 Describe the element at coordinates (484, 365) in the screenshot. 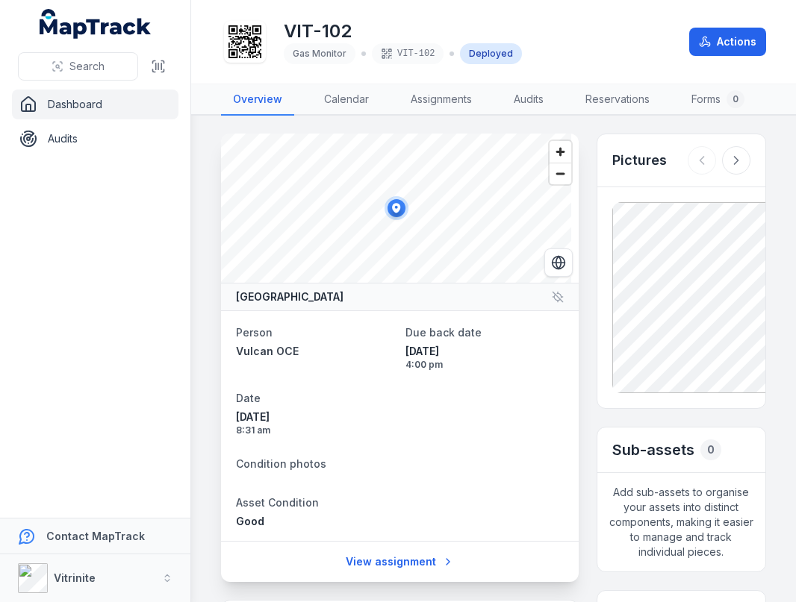

I see `span: 4:00 pm` at that location.